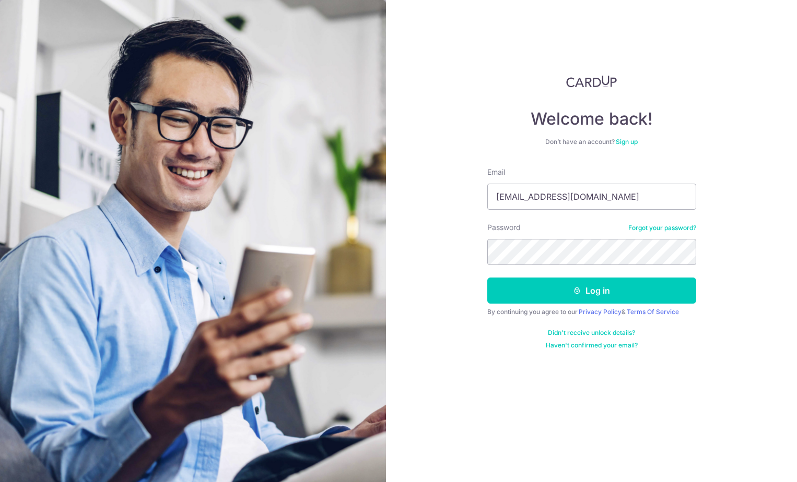 The image size is (797, 482). What do you see at coordinates (592, 312) in the screenshot?
I see `div: By continuing you agree to our &` at bounding box center [592, 312].